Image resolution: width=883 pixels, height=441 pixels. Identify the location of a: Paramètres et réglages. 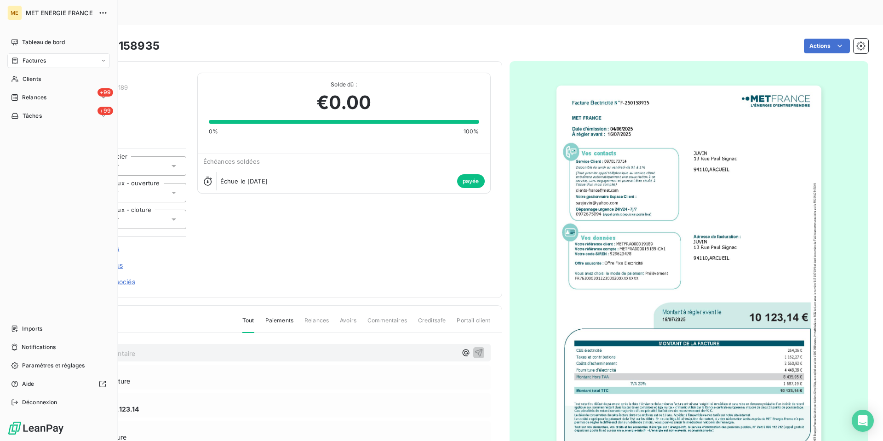
(58, 366).